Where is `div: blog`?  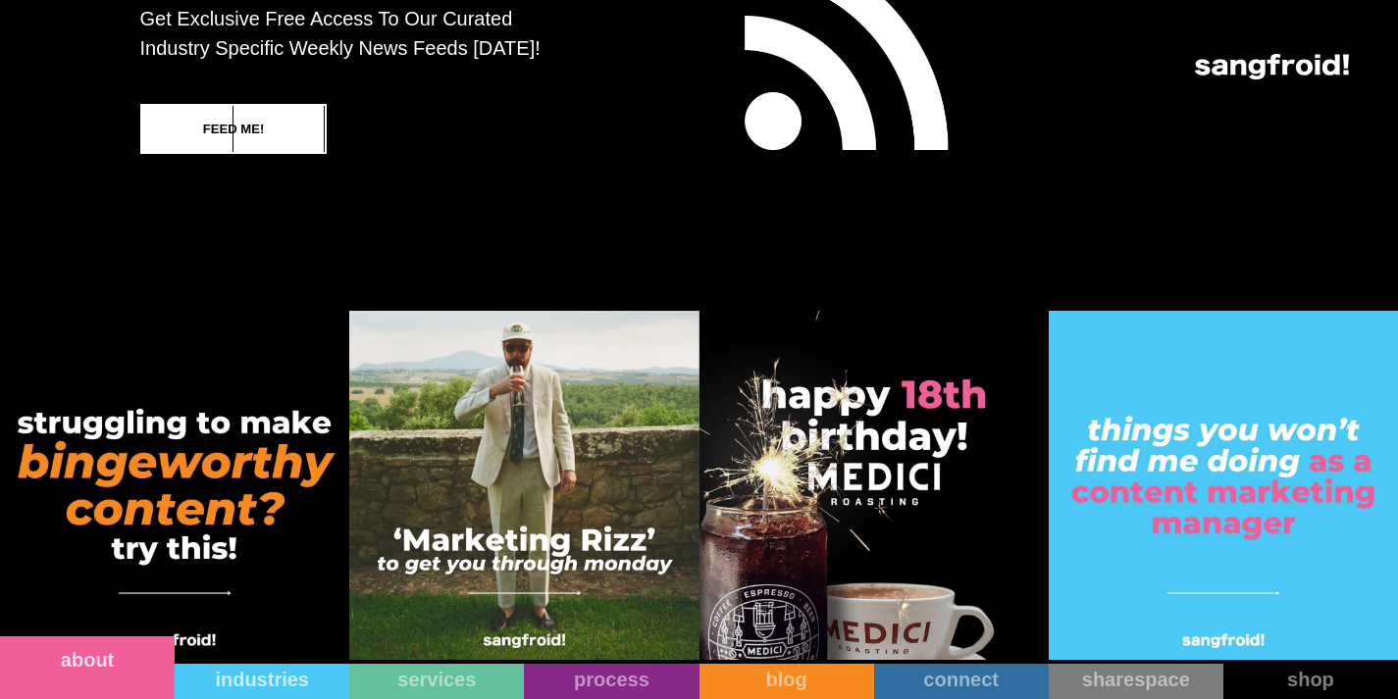 div: blog is located at coordinates (787, 680).